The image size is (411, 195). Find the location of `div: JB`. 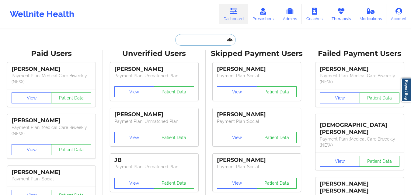

div: JB is located at coordinates (154, 160).